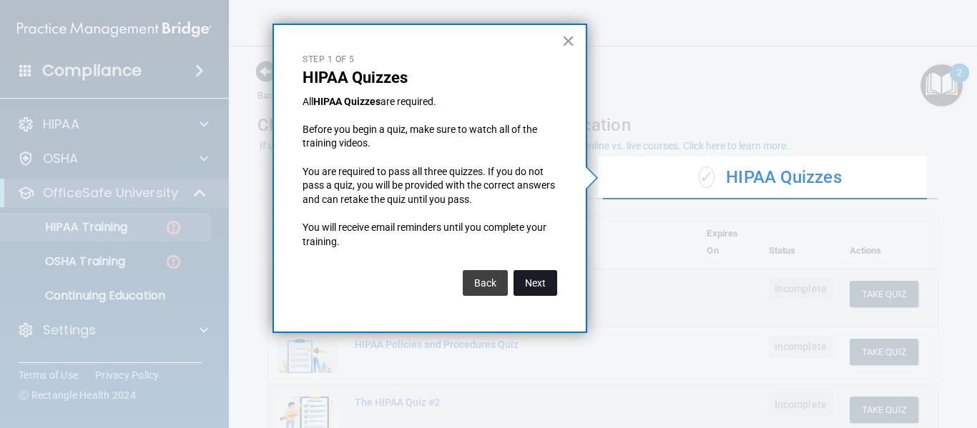 The width and height of the screenshot is (977, 428). I want to click on strong: HIPAA Quizzes, so click(347, 102).